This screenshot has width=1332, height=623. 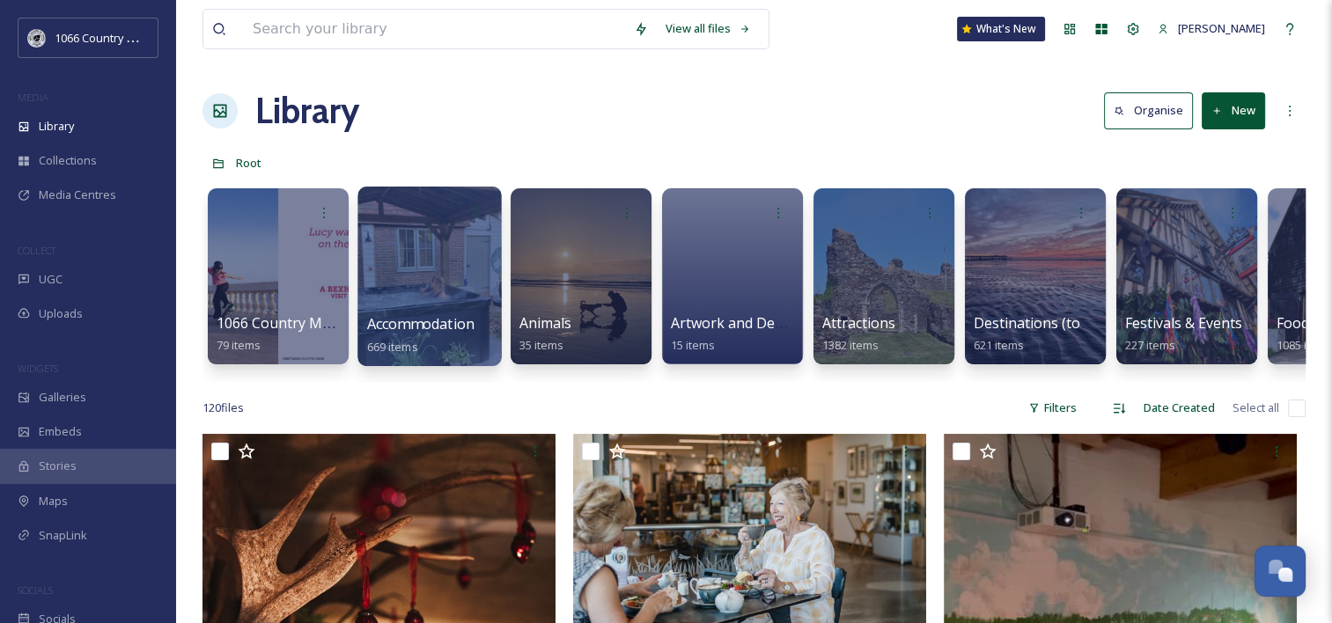 What do you see at coordinates (1178, 407) in the screenshot?
I see `div: Date Created` at bounding box center [1178, 407].